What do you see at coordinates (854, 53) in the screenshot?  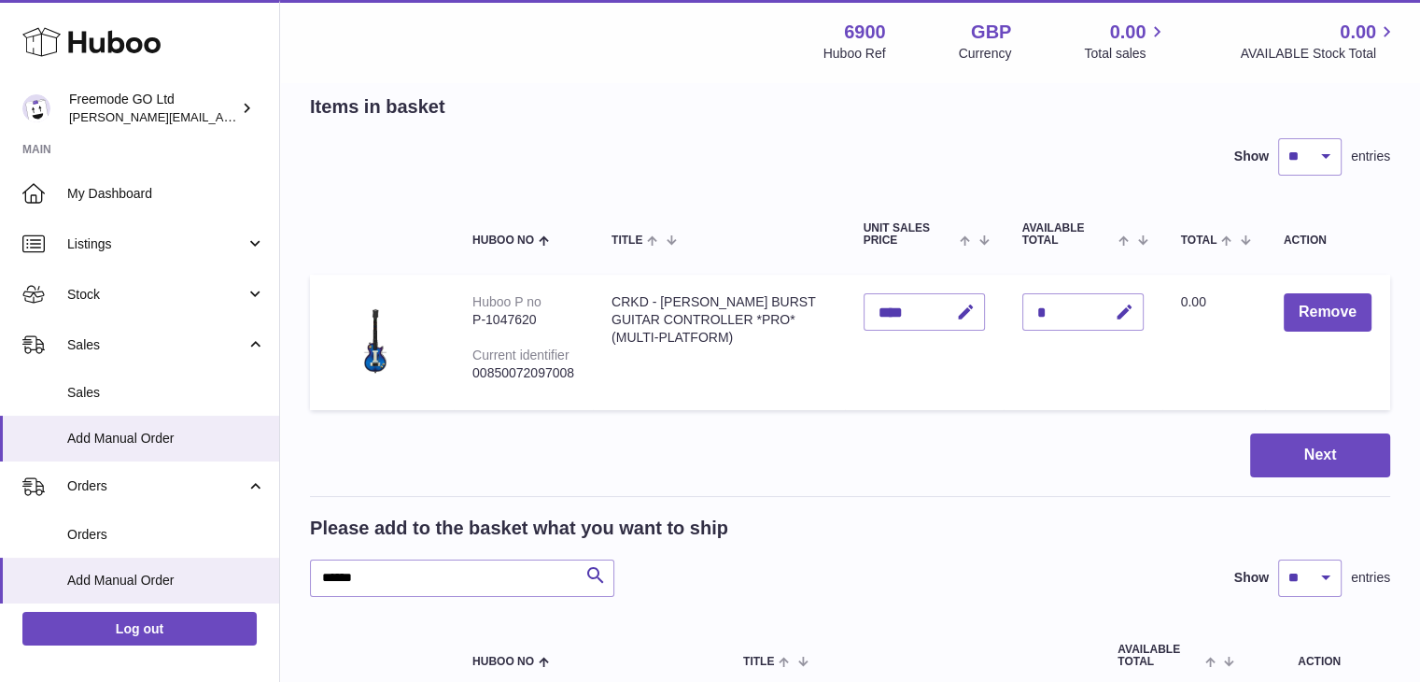 I see `div: Huboo Ref` at bounding box center [854, 53].